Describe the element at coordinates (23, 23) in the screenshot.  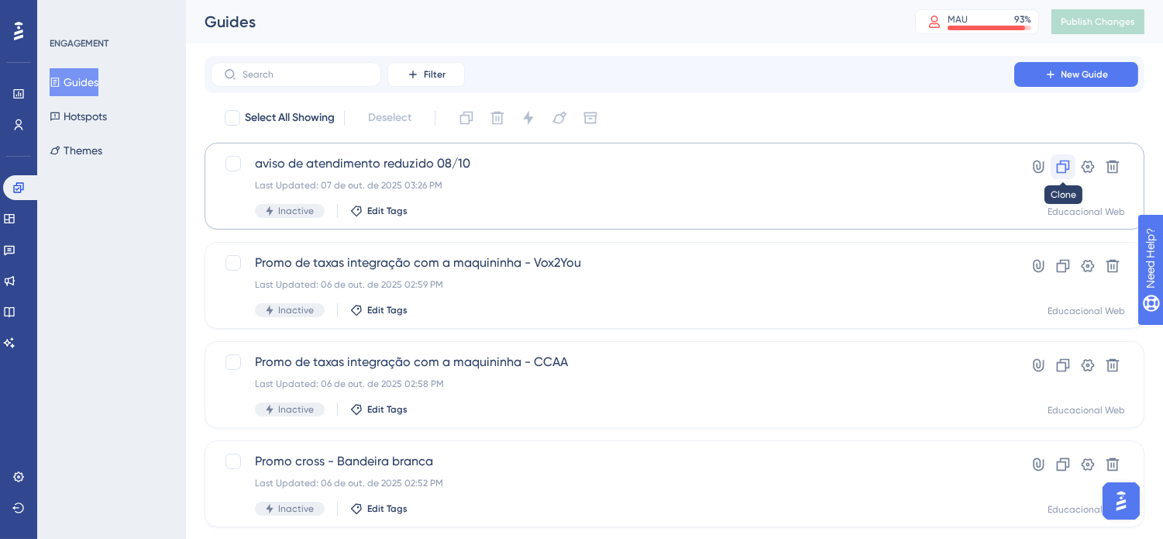
I see `img: launcher-image-alternative-text` at that location.